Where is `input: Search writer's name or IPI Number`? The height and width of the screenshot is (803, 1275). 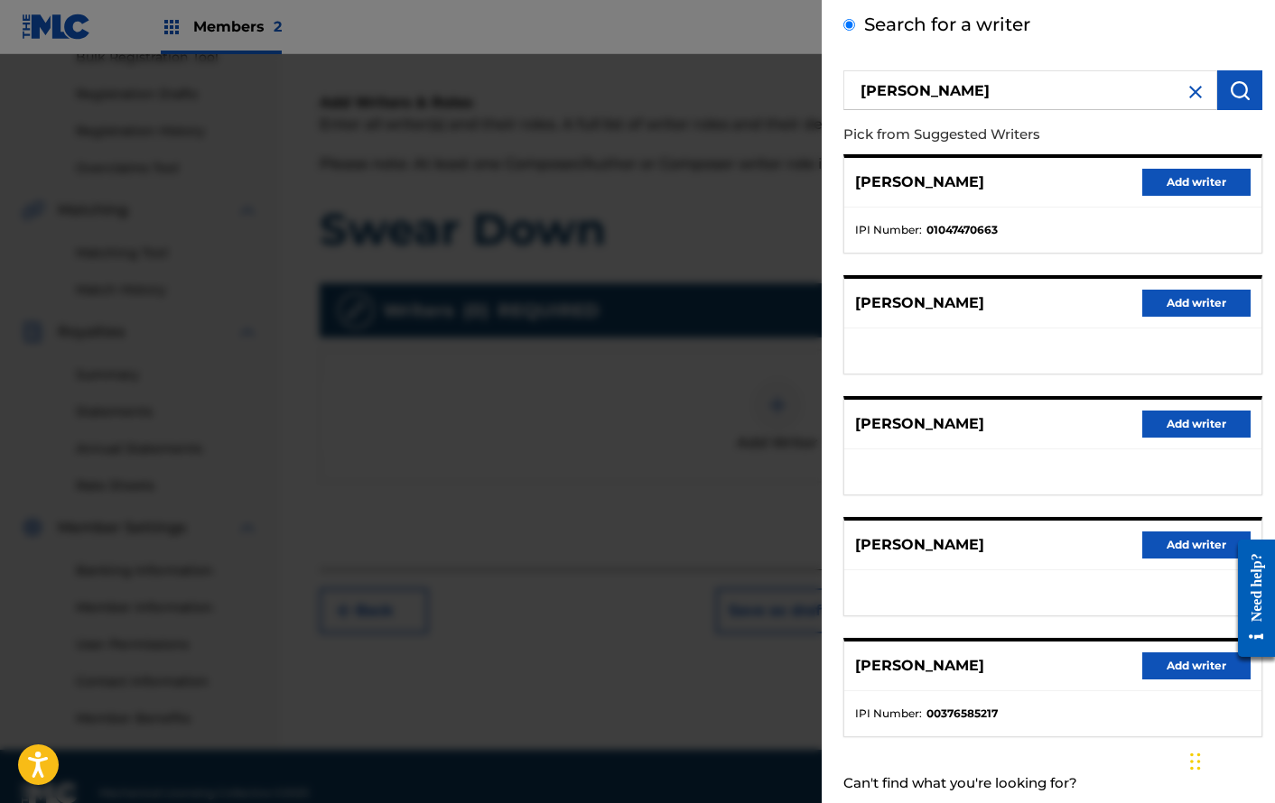
input: Search writer's name or IPI Number is located at coordinates (1030, 90).